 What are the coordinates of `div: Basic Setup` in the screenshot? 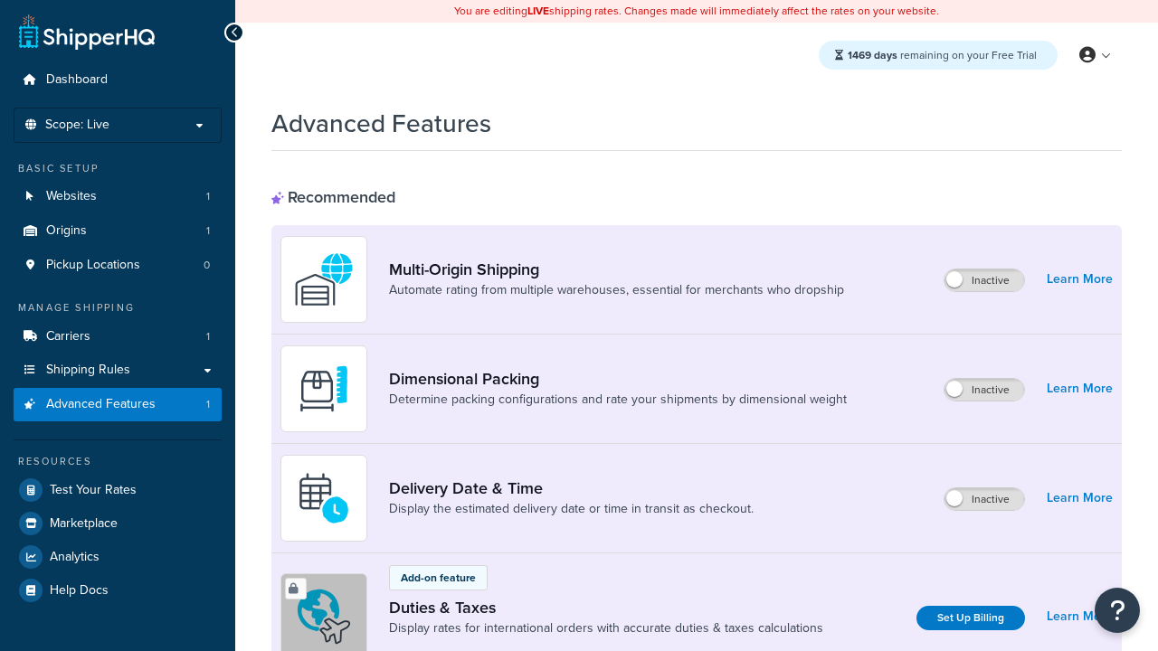 It's located at (118, 168).